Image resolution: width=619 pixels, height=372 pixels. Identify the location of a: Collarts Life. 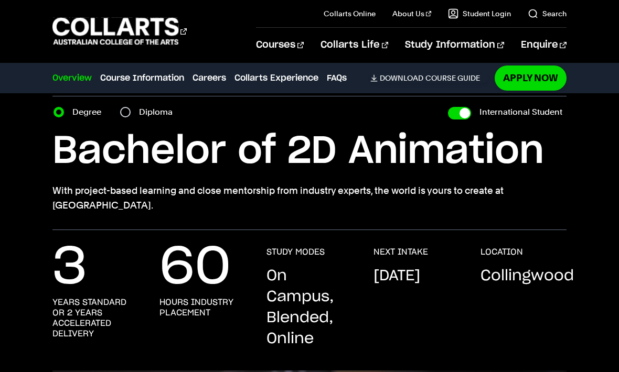
(354, 45).